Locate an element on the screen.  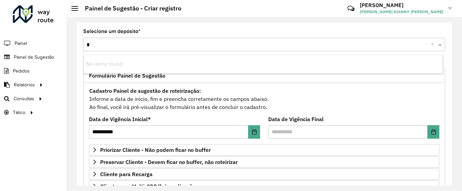
label: Data de Vigência Final is located at coordinates (296, 119).